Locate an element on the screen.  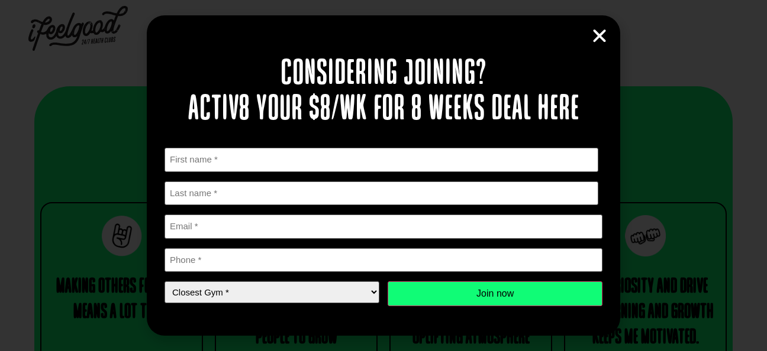
h2: Considering joining? Activ8 your $8/wk for 8 weeks deal here is located at coordinates (383, 92).